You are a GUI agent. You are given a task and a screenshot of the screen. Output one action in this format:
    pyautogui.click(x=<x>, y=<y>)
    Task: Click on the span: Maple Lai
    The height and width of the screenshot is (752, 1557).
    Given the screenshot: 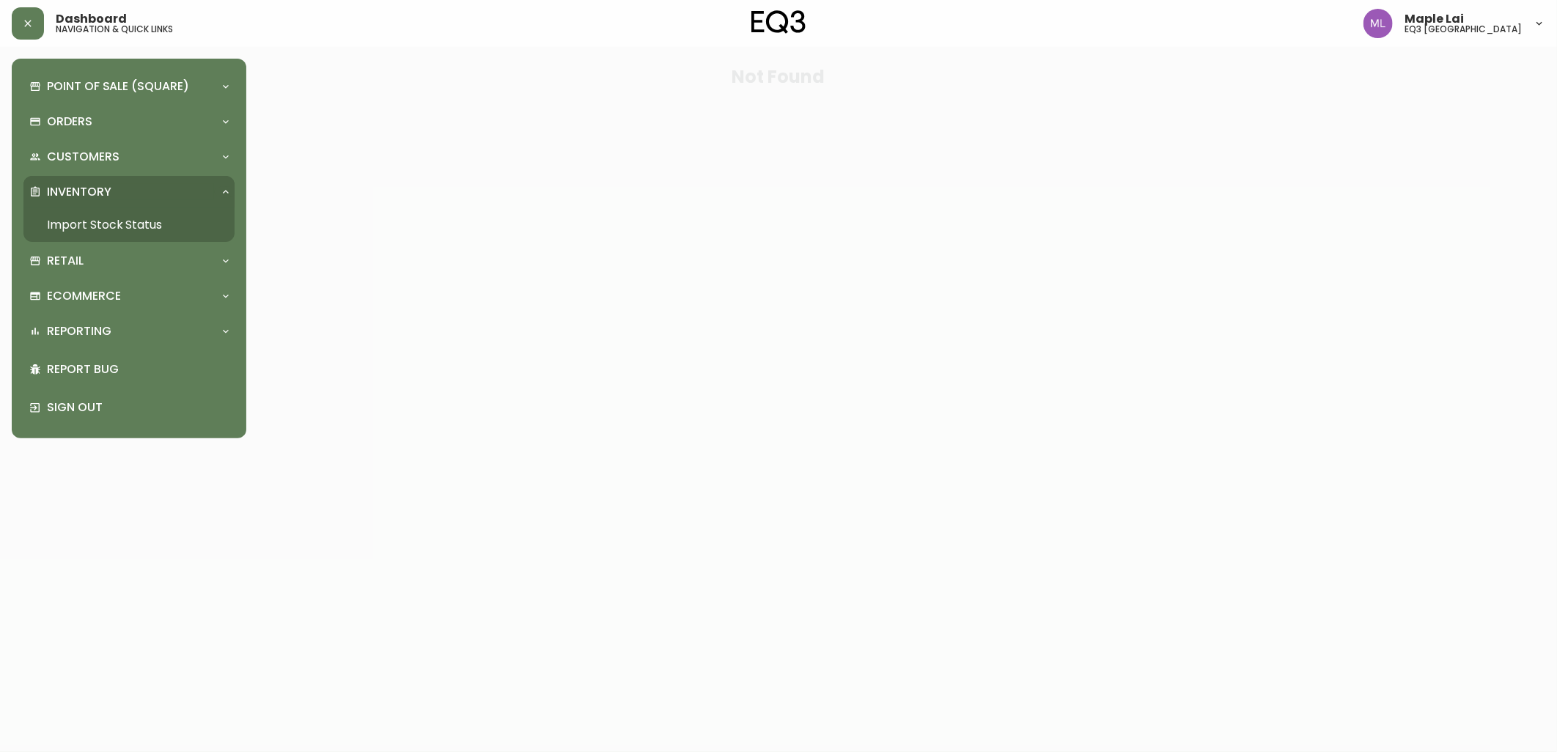 What is the action you would take?
    pyautogui.click(x=1434, y=19)
    